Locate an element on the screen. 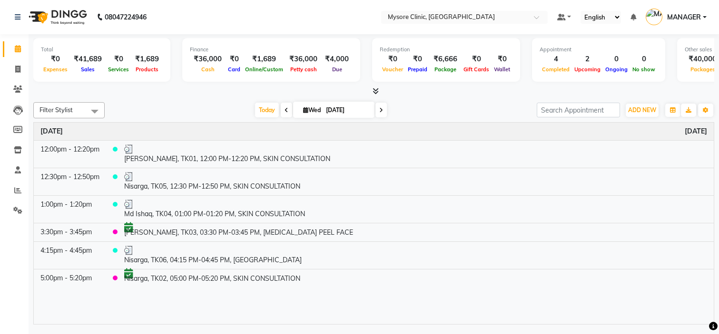 This screenshot has width=719, height=334. input: 2025-09-03 is located at coordinates (347, 110).